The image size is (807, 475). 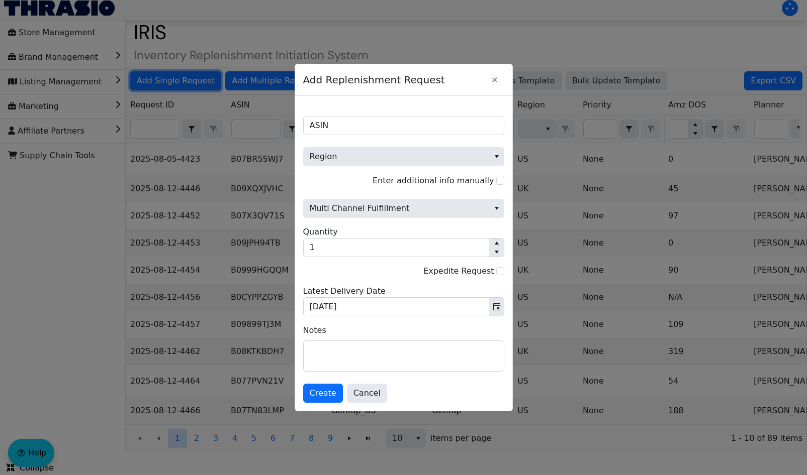 What do you see at coordinates (404, 301) in the screenshot?
I see `div: Please set the arrival date.` at bounding box center [404, 301].